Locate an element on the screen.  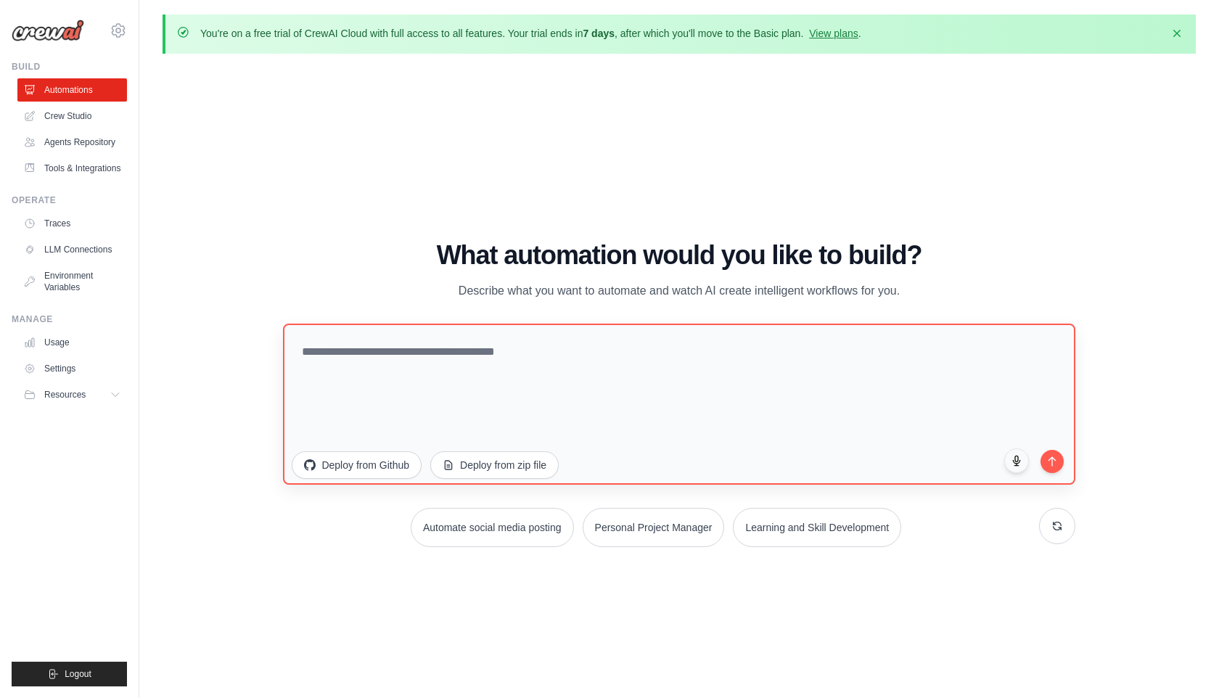
a: Crew Studio is located at coordinates (72, 116).